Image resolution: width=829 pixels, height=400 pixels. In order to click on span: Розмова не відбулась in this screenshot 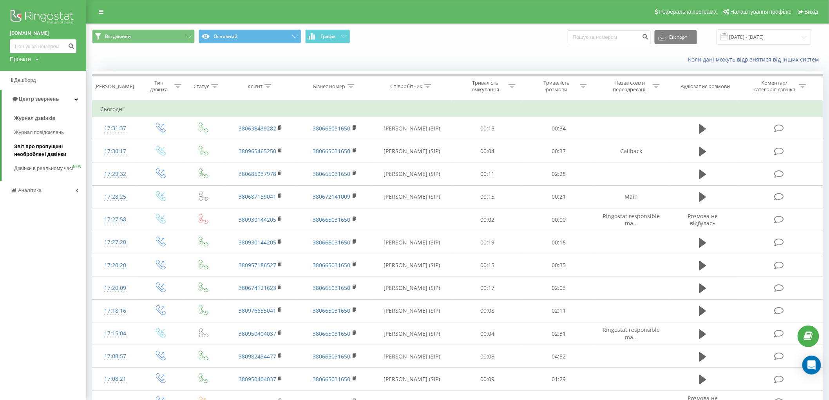, I will do `click(703, 219)`.